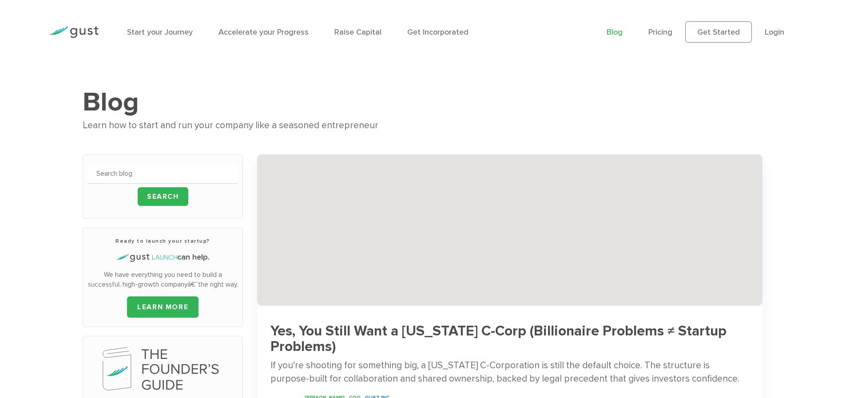  I want to click on input: Search blog, so click(162, 174).